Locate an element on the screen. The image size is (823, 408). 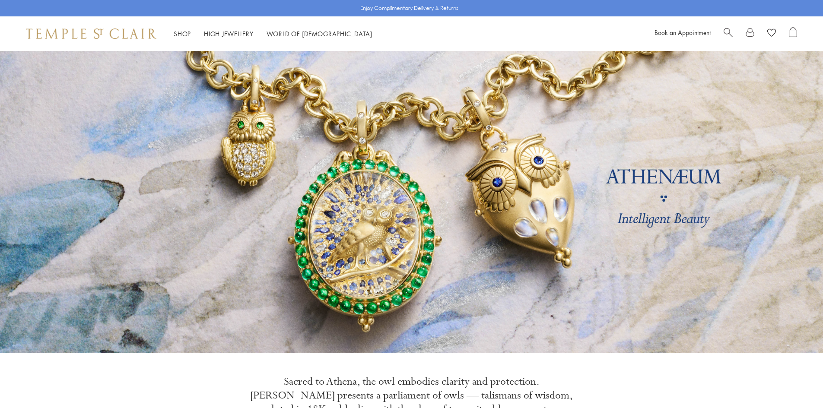
a: Book an Appointment is located at coordinates (683, 32).